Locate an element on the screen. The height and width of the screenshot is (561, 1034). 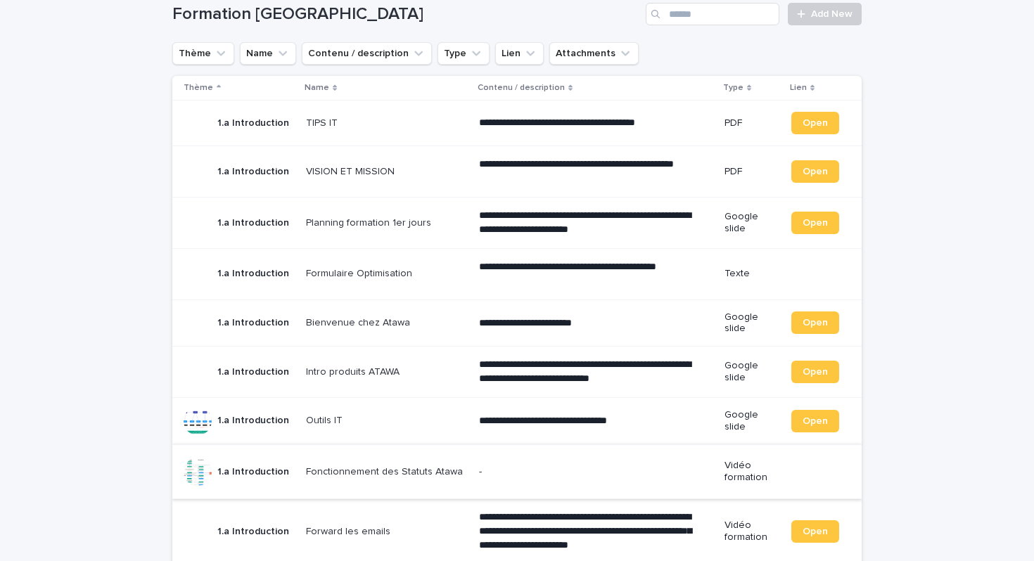
p: Forward les emails is located at coordinates (350, 530).